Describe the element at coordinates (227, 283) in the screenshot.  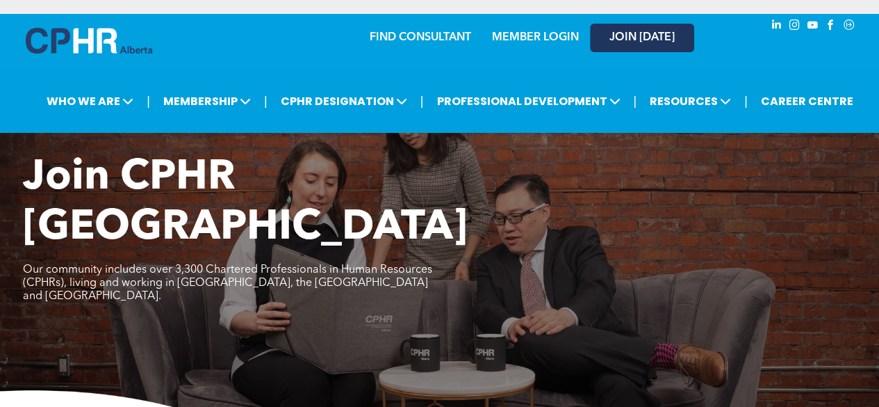
I see `span: Our community includes over 3,300 Chartered Professionals in Human Resources (CPHRs), living and ...` at that location.